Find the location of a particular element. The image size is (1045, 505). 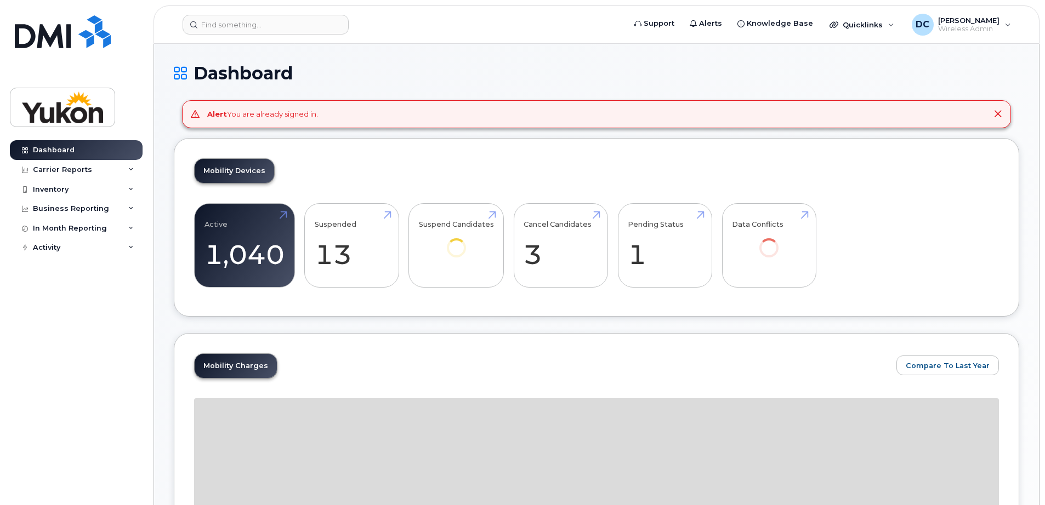

h1: Dashboard is located at coordinates (596, 73).